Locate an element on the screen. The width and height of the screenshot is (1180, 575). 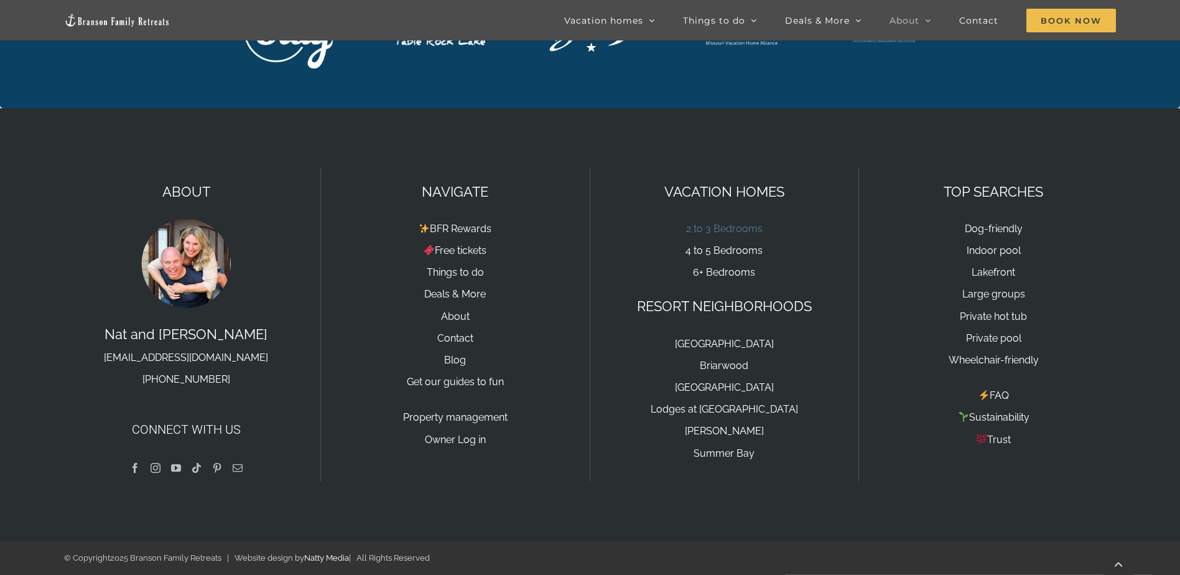
p: VACATION HOMES is located at coordinates (725, 192).